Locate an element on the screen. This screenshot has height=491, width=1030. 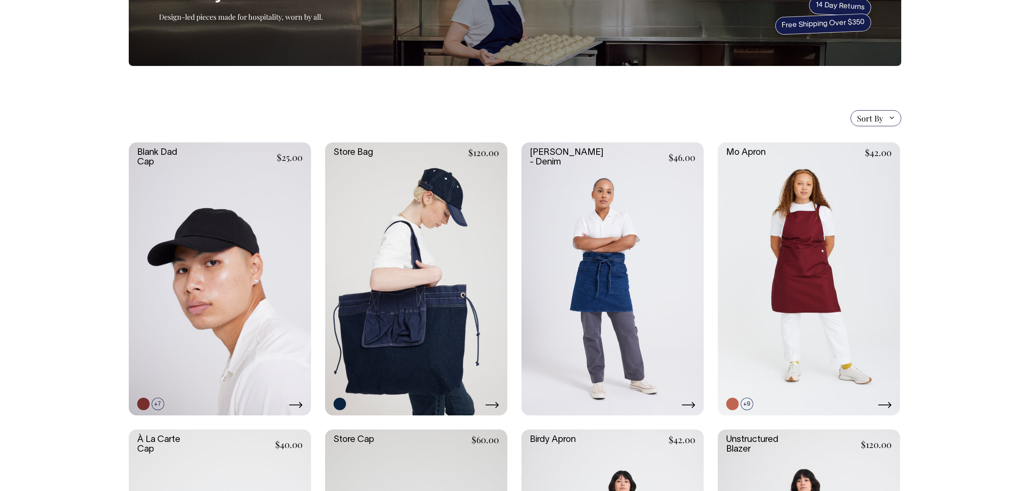
span: +7 is located at coordinates (158, 404).